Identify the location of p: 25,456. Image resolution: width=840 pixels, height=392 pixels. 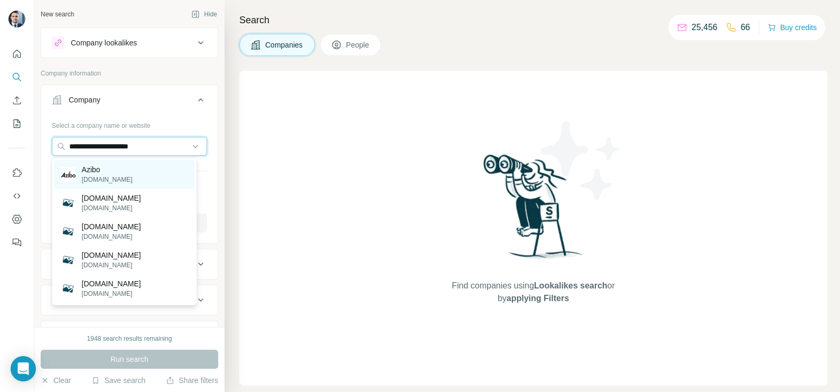
(704, 27).